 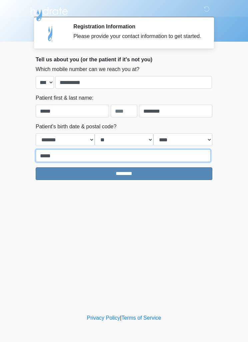 What do you see at coordinates (76, 127) in the screenshot?
I see `label: Patient's birth date & postal code?` at bounding box center [76, 127].